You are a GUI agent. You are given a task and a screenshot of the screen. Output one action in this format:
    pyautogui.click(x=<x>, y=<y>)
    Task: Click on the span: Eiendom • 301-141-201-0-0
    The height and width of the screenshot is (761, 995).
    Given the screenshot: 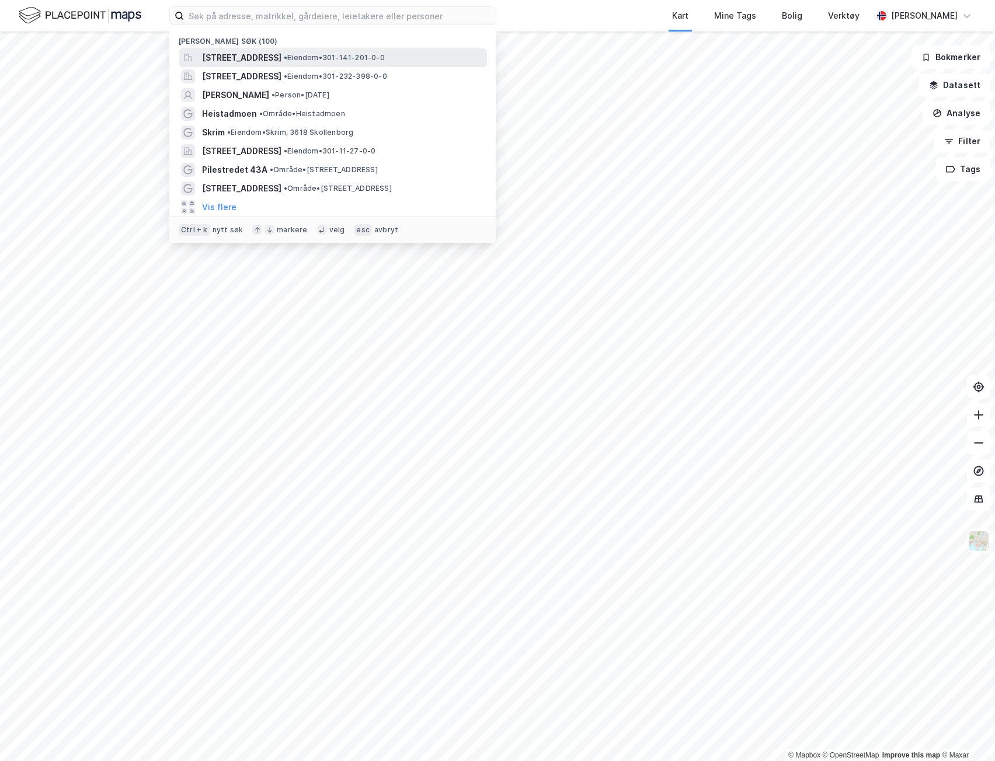 What is the action you would take?
    pyautogui.click(x=334, y=58)
    